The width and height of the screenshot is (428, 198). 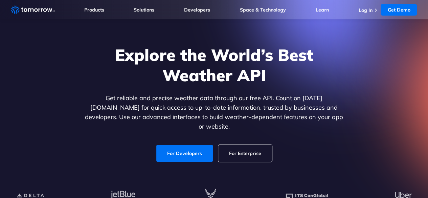 I want to click on a: Learn, so click(x=322, y=10).